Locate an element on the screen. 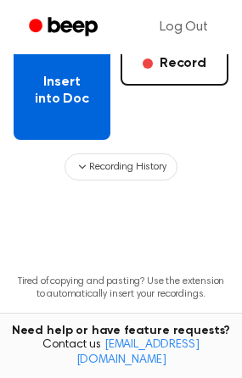  a: Log Out is located at coordinates (183, 27).